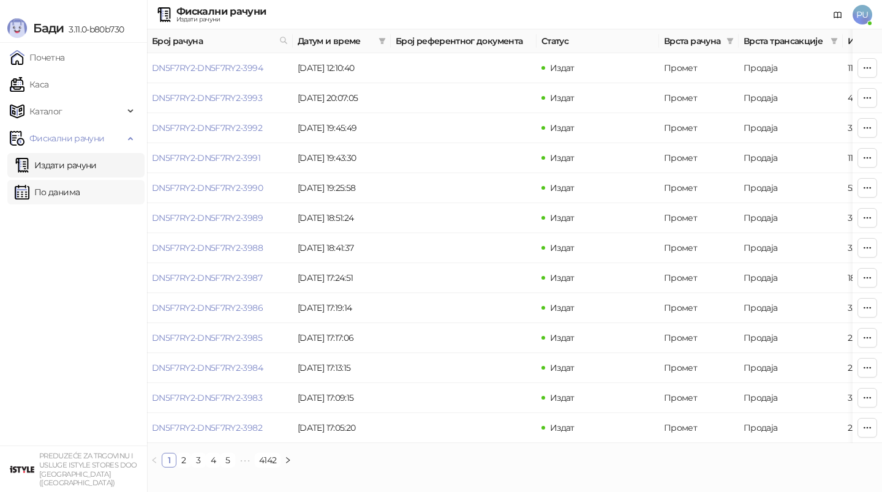 The height and width of the screenshot is (492, 882). I want to click on a: DN5F7RY2-DN5F7RY2-3986, so click(207, 308).